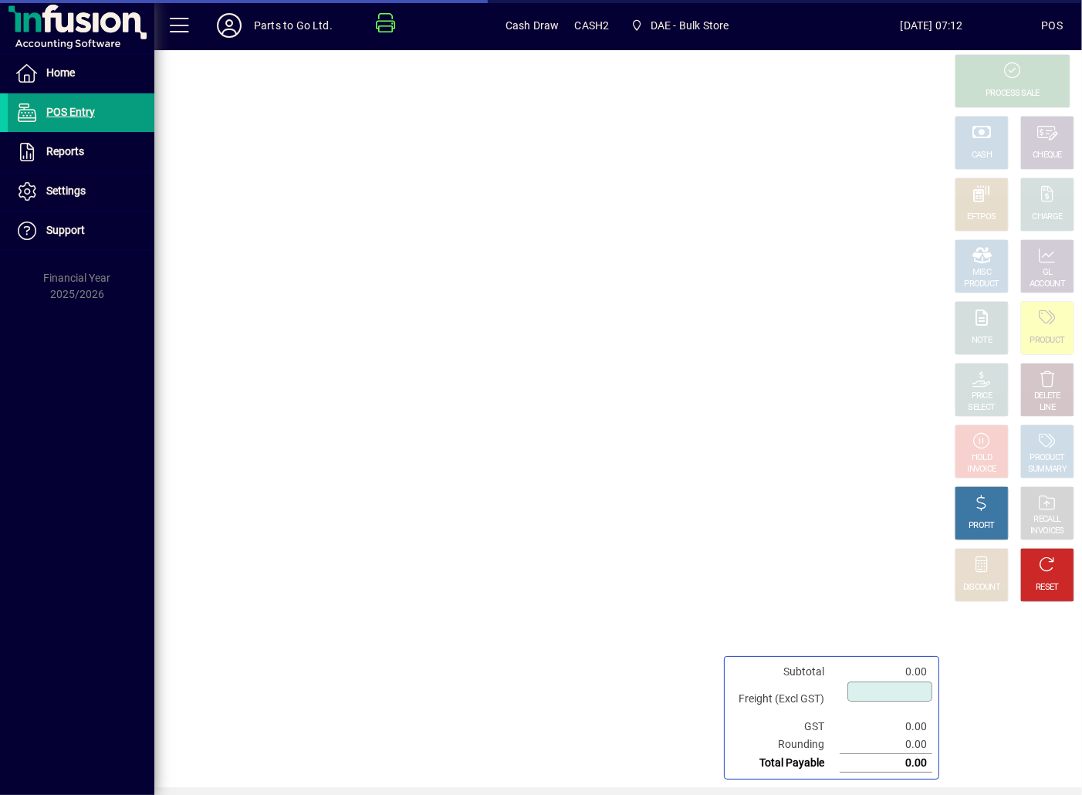  I want to click on div: NOTE, so click(982, 340).